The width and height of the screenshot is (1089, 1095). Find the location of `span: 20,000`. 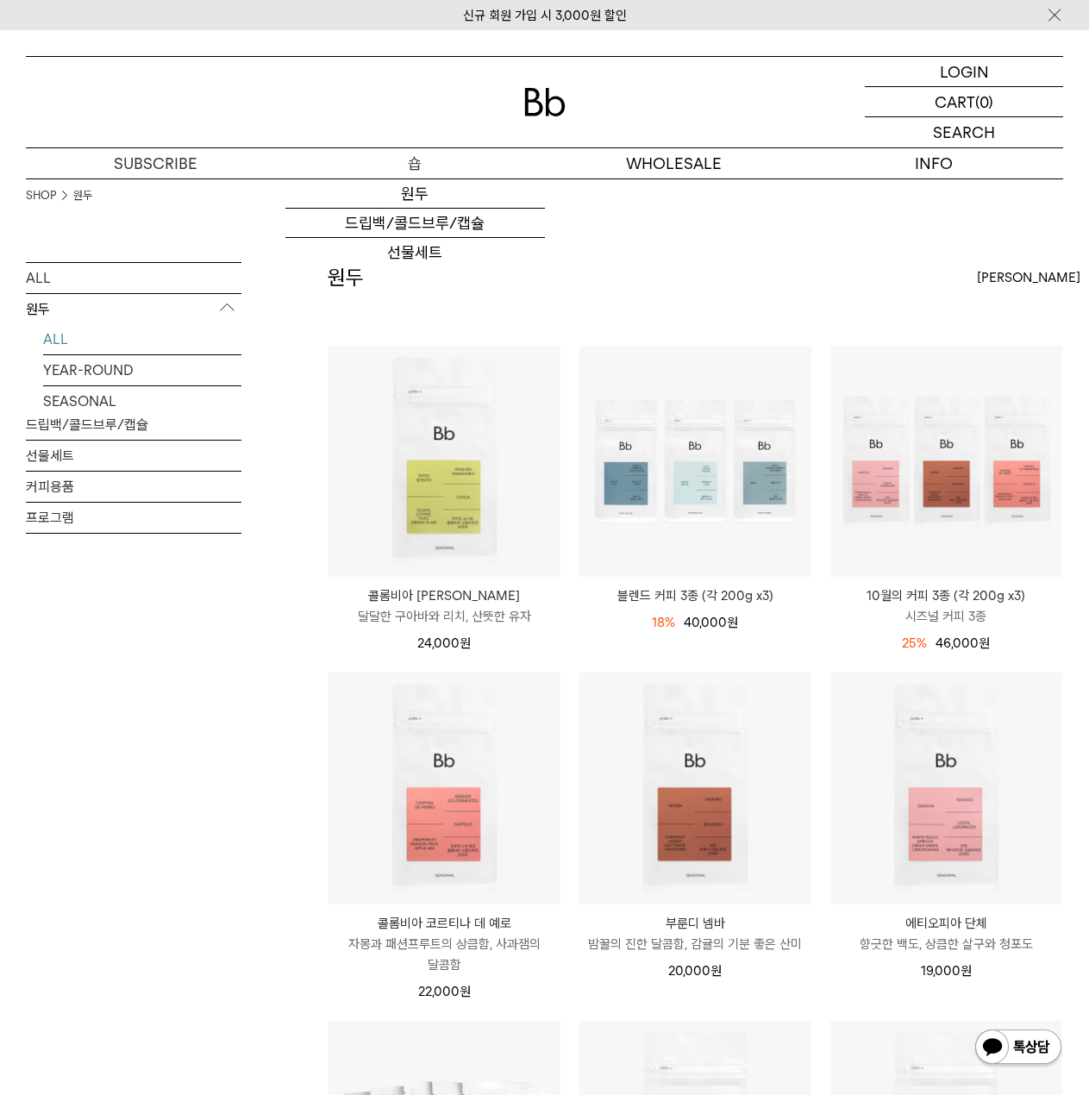

span: 20,000 is located at coordinates (695, 971).